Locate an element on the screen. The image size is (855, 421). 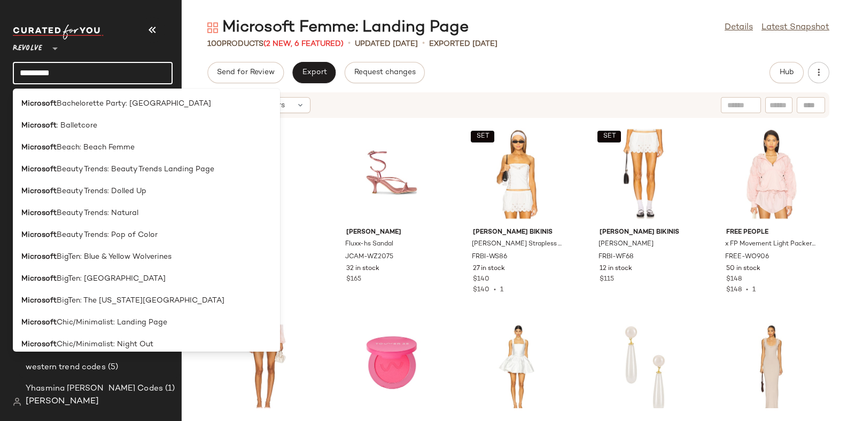
img: SHAS-WL1107_V1.jpg is located at coordinates (645, 370).